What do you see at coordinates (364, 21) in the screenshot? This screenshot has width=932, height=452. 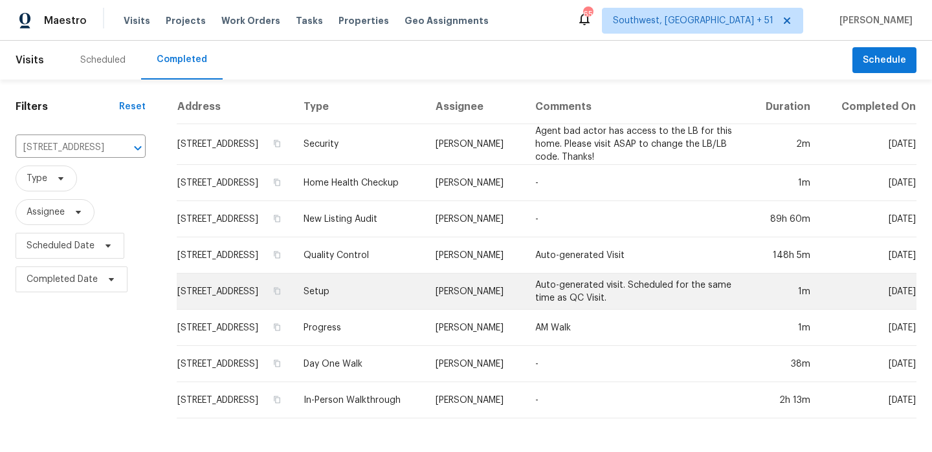 I see `span: Properties` at bounding box center [364, 21].